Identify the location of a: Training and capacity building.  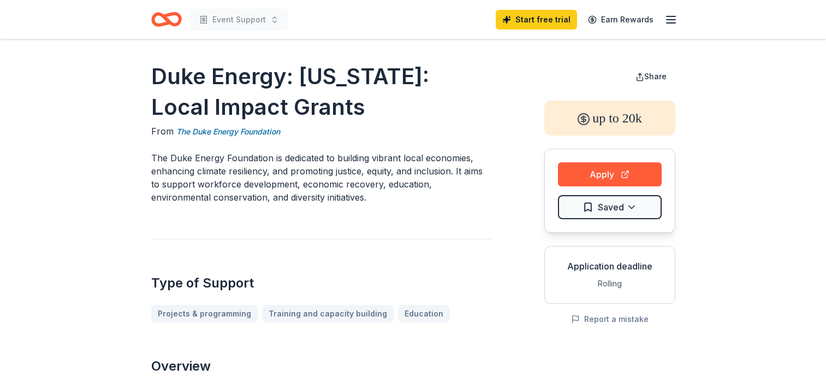
(328, 314).